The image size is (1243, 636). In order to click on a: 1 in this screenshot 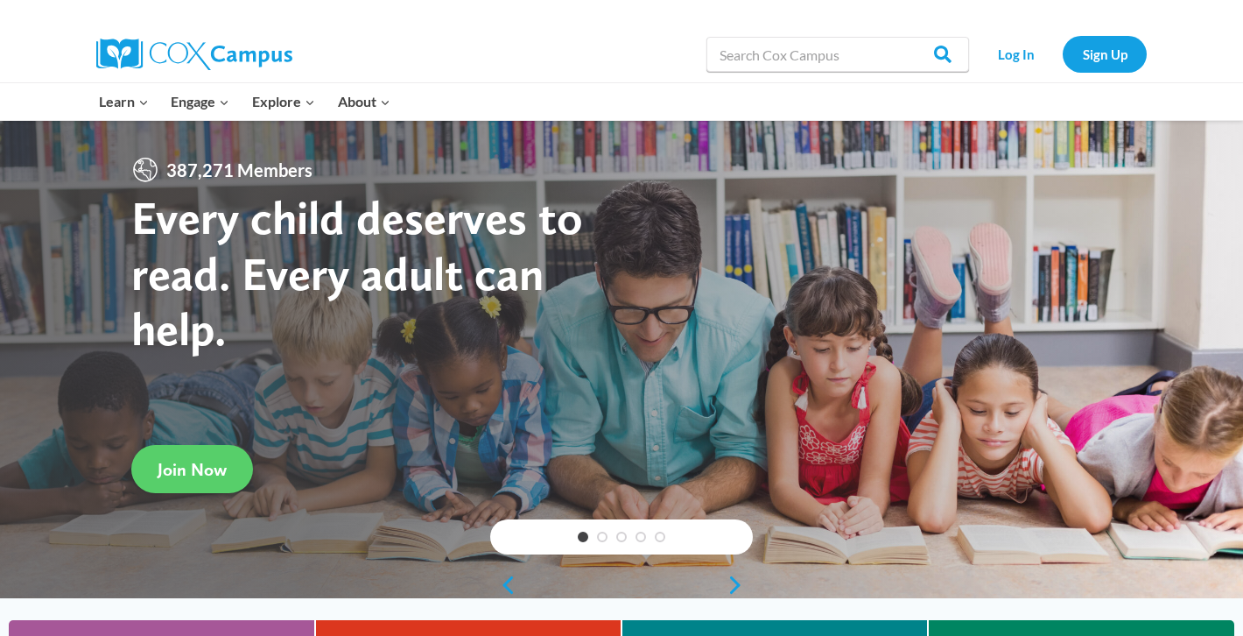, I will do `click(583, 537)`.